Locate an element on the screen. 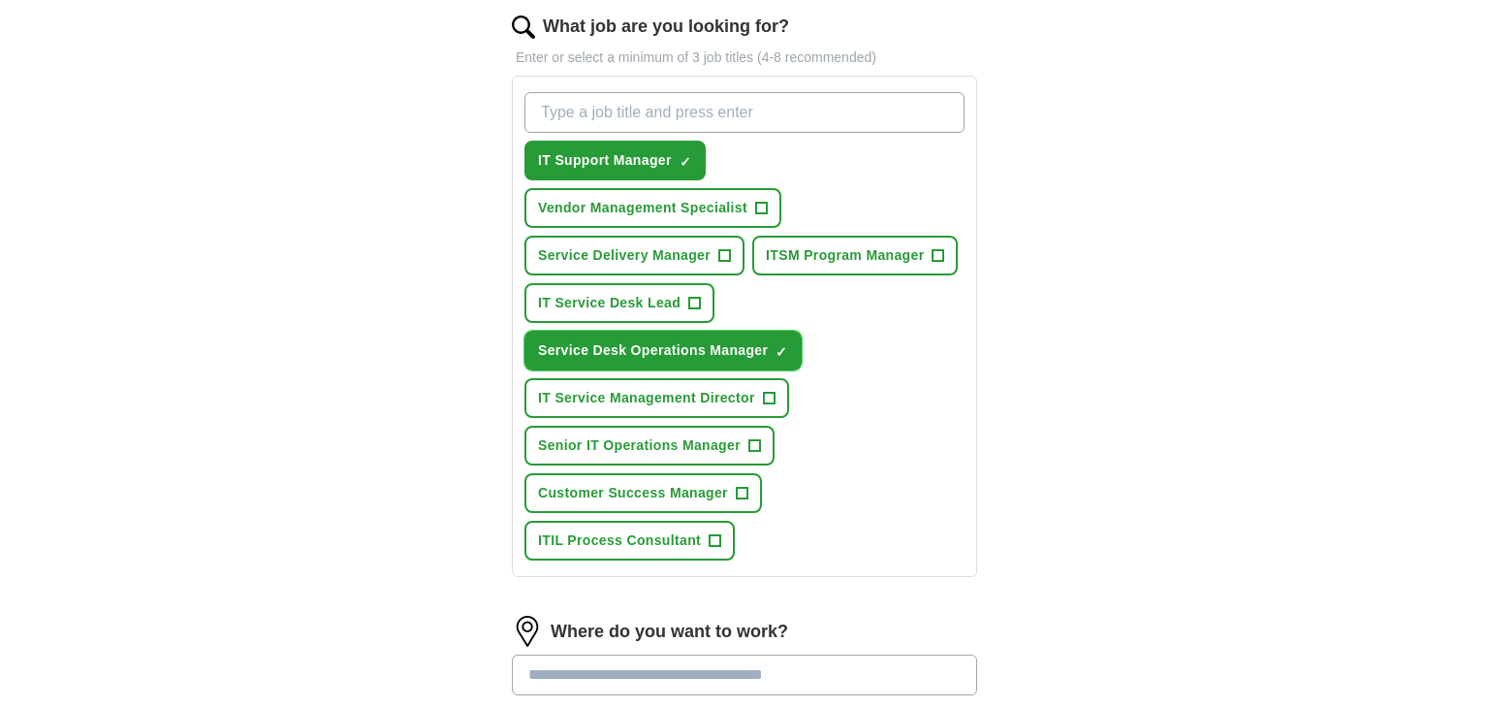 Image resolution: width=1489 pixels, height=708 pixels. button: ITIL Process Consultant is located at coordinates (629, 540).